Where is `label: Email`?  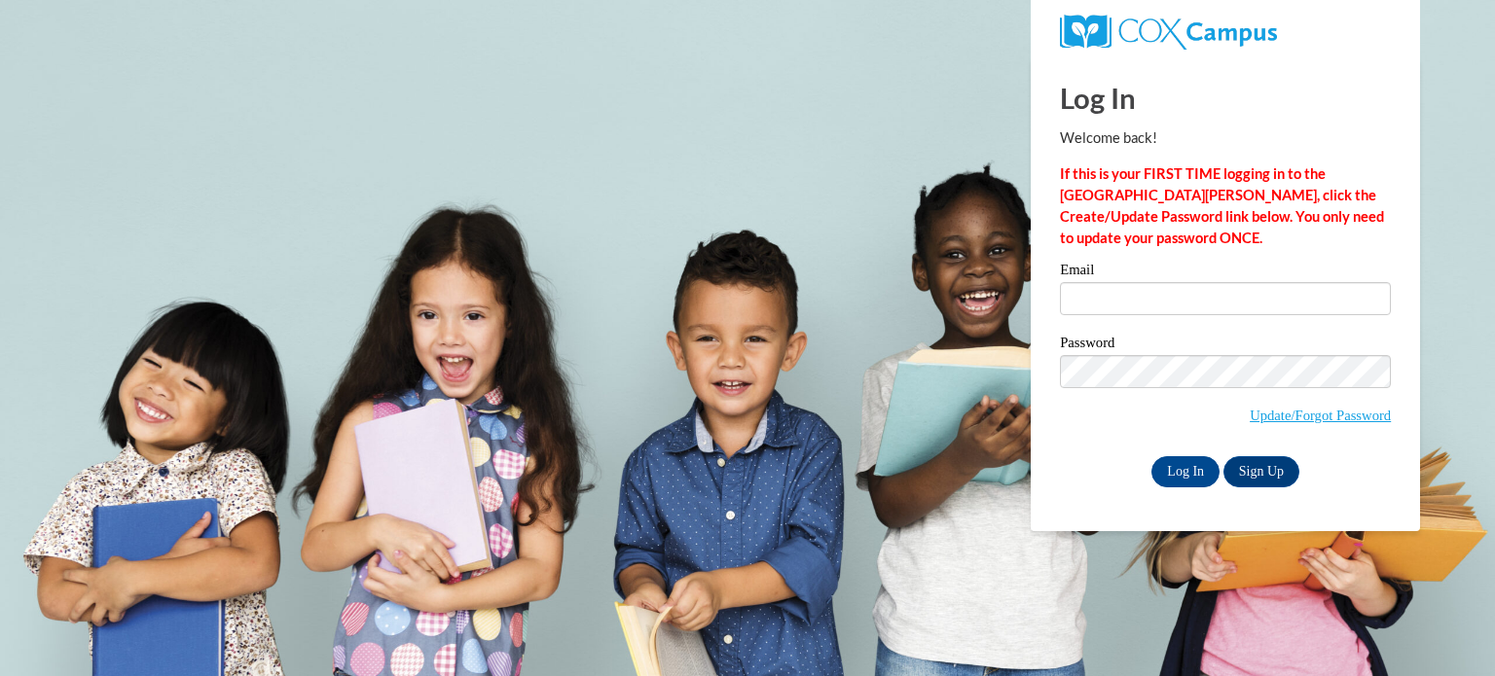 label: Email is located at coordinates (1225, 272).